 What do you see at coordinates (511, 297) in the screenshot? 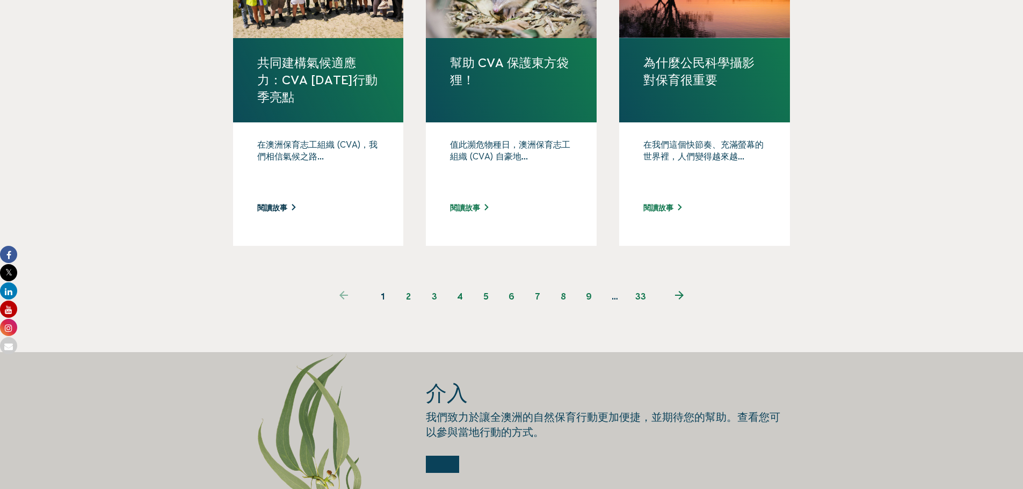
I see `font: 6` at bounding box center [511, 297].